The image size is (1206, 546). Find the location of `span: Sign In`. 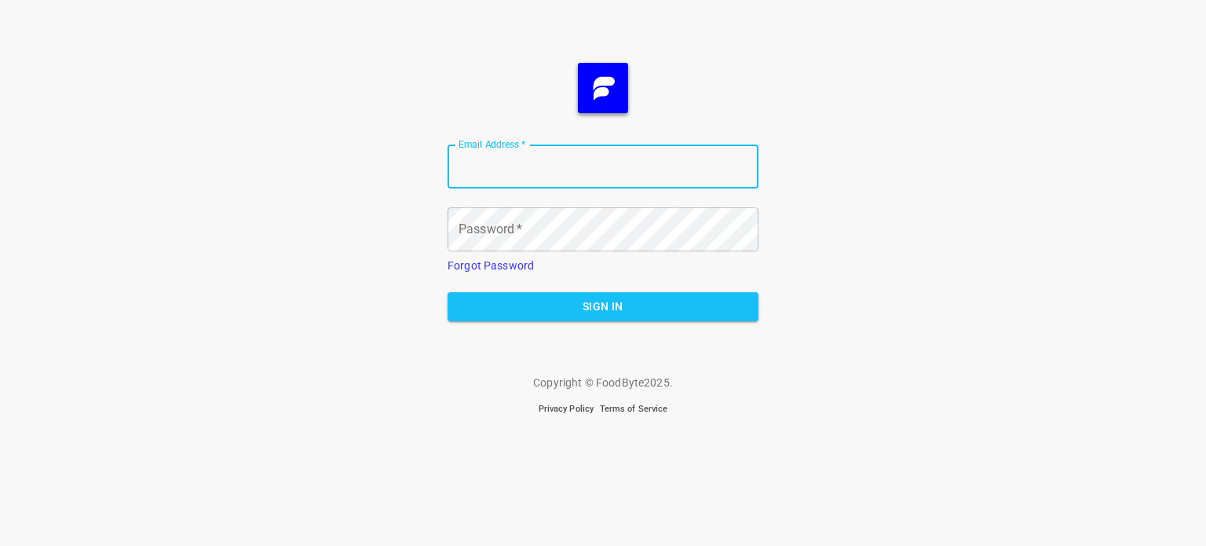

span: Sign In is located at coordinates (603, 306).